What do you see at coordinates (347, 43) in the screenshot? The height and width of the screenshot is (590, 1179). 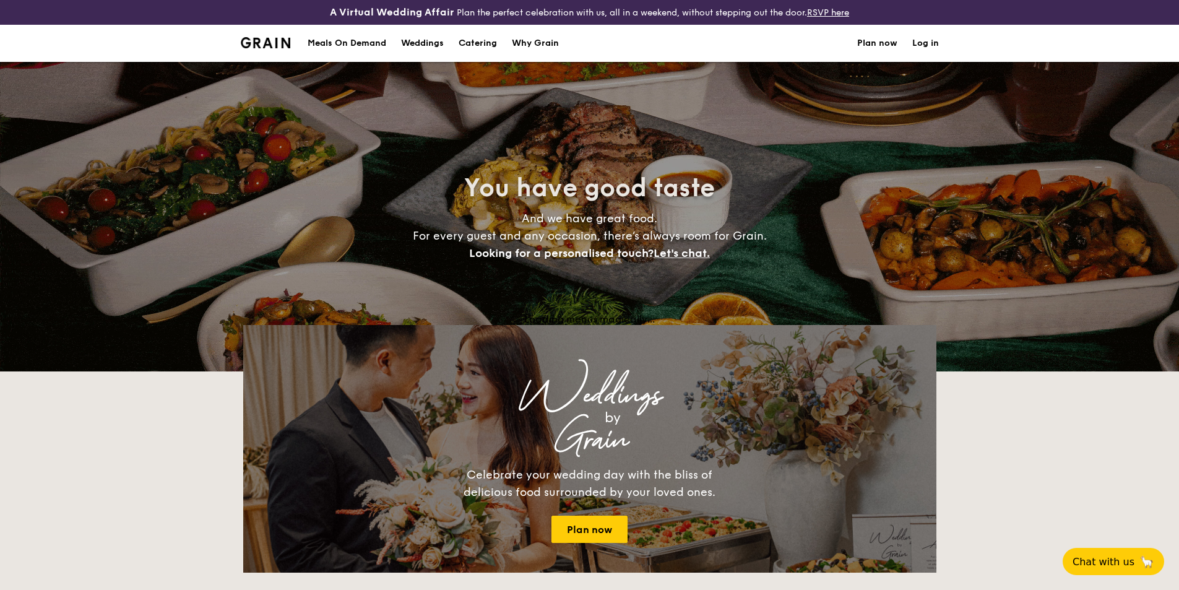 I see `div: Meals On Demand` at bounding box center [347, 43].